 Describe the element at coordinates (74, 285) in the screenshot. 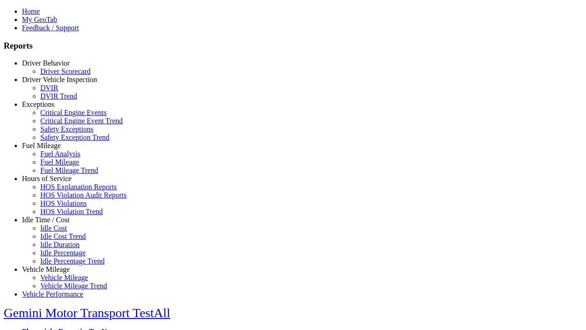

I see `a: Vehicle Mileage Trend` at that location.